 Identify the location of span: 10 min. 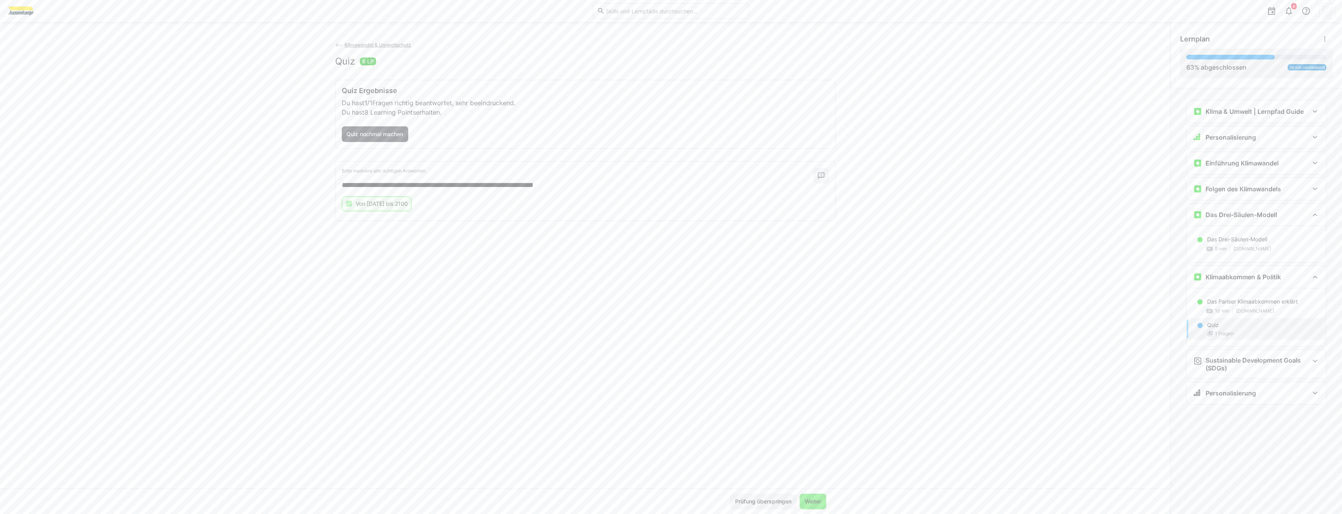
(1222, 311).